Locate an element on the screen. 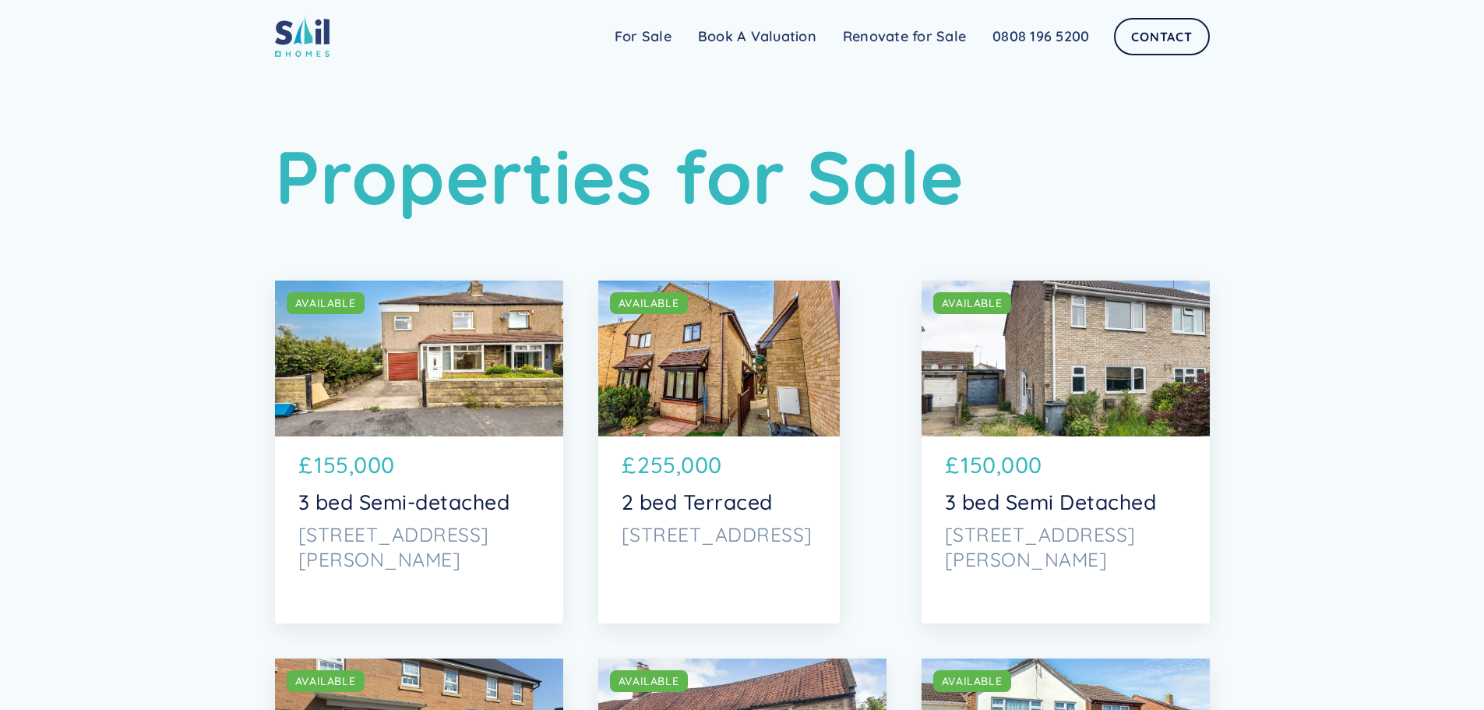 The height and width of the screenshot is (710, 1484). a: Book A Valuation is located at coordinates (757, 37).